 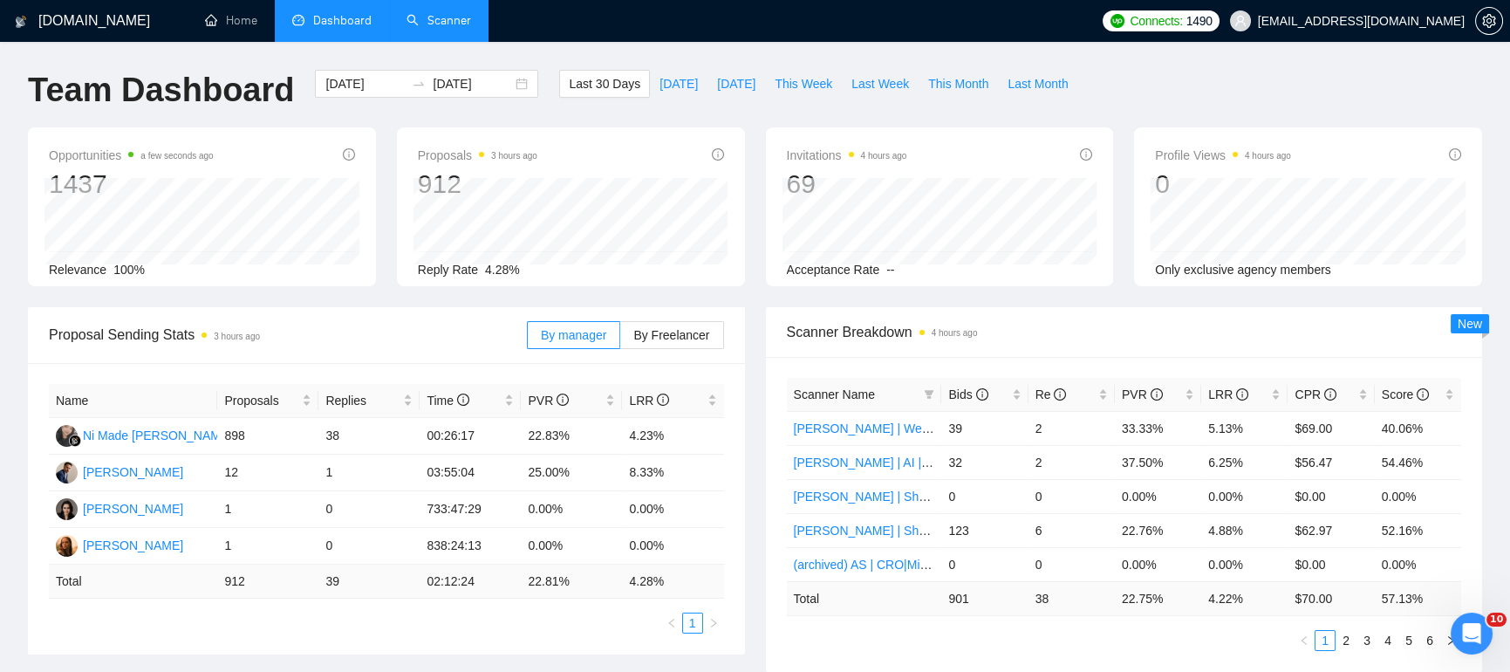 What do you see at coordinates (1330, 597) in the screenshot?
I see `td: $ 70.00` at bounding box center [1330, 597].